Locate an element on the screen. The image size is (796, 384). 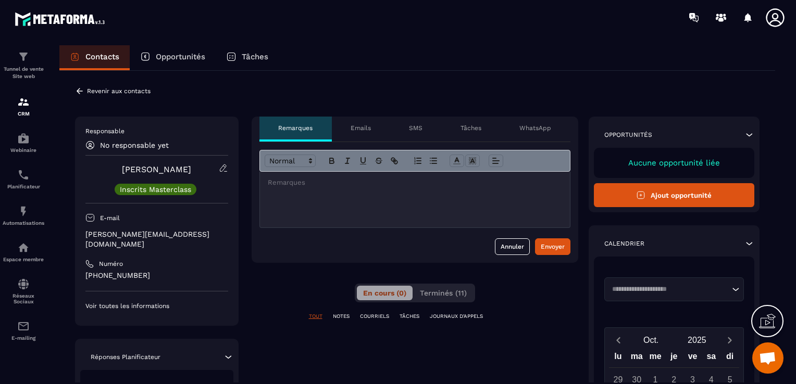
p: WhatsApp is located at coordinates (535, 128).